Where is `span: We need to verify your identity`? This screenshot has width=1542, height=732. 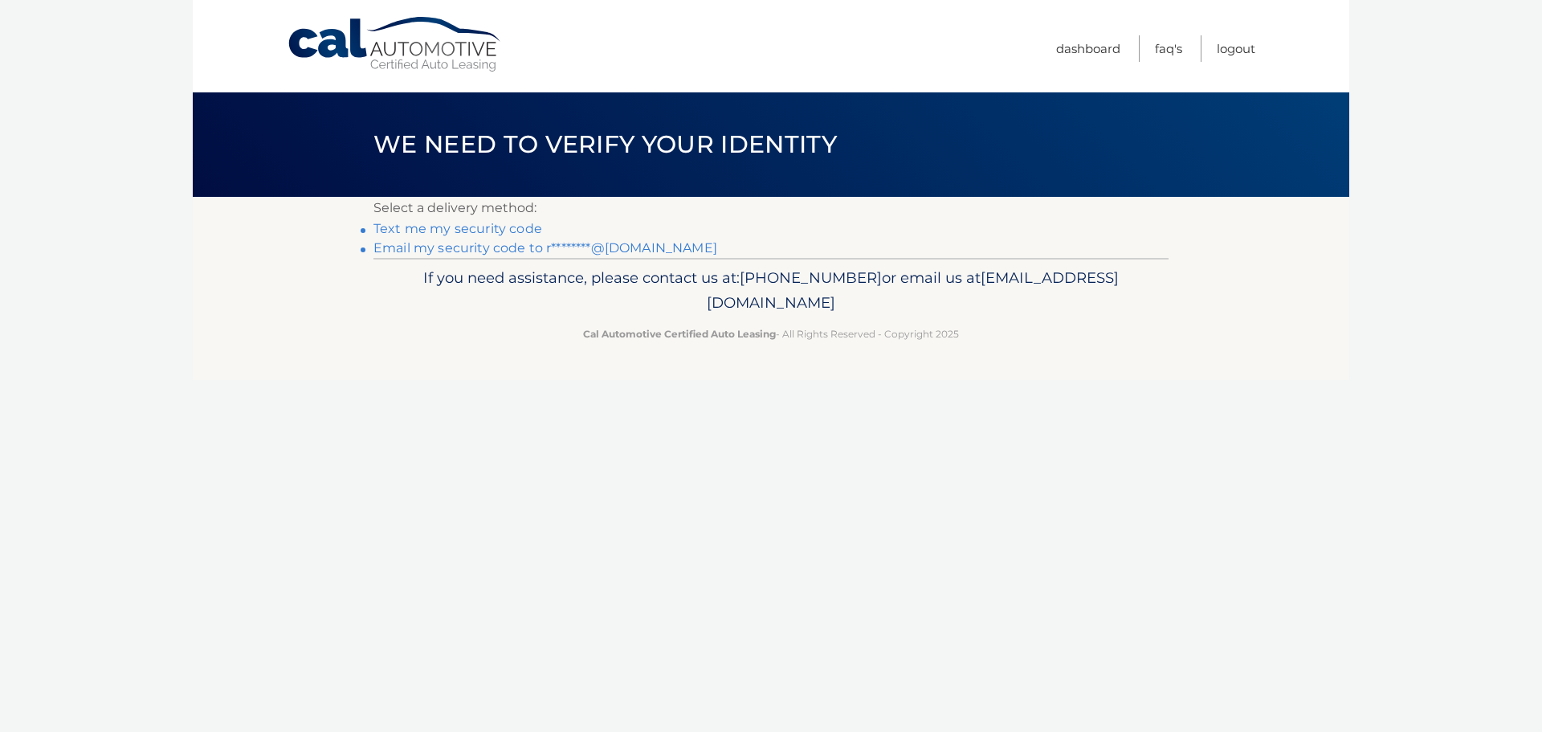
span: We need to verify your identity is located at coordinates (605, 144).